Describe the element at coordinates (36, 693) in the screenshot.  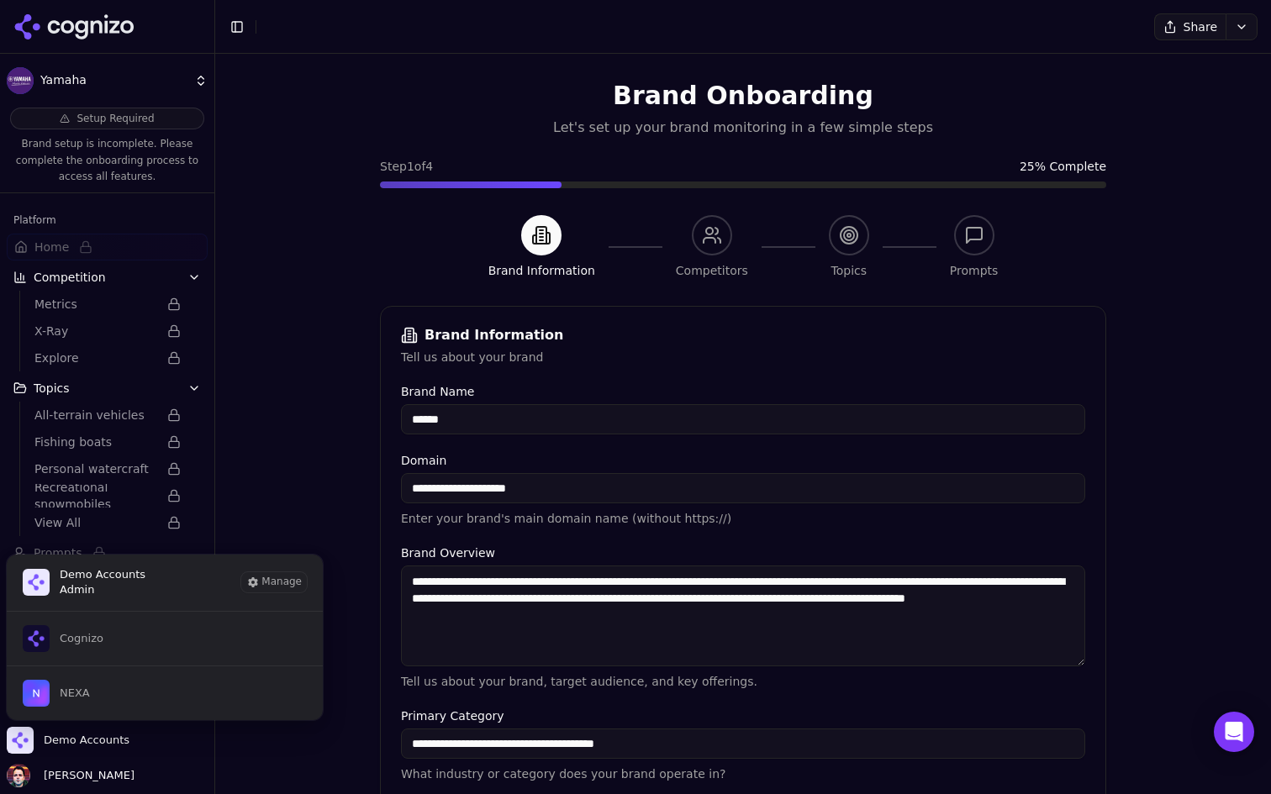
I see `img: NEXA` at that location.